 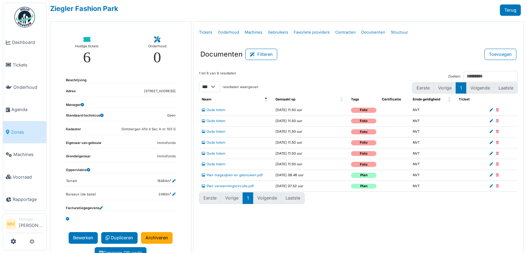 I want to click on span: Tickets, so click(x=28, y=65).